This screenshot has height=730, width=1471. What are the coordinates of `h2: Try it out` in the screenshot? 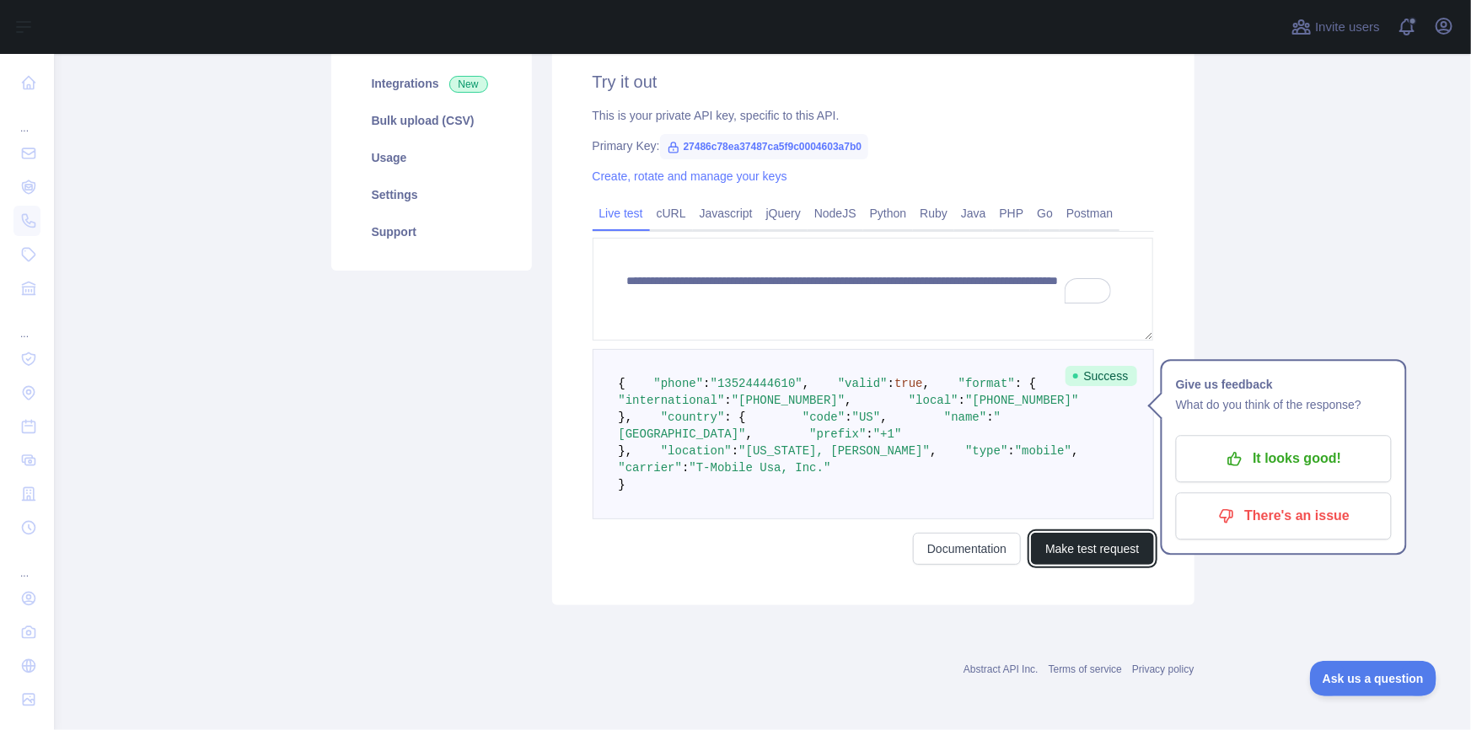 It's located at (873, 82).